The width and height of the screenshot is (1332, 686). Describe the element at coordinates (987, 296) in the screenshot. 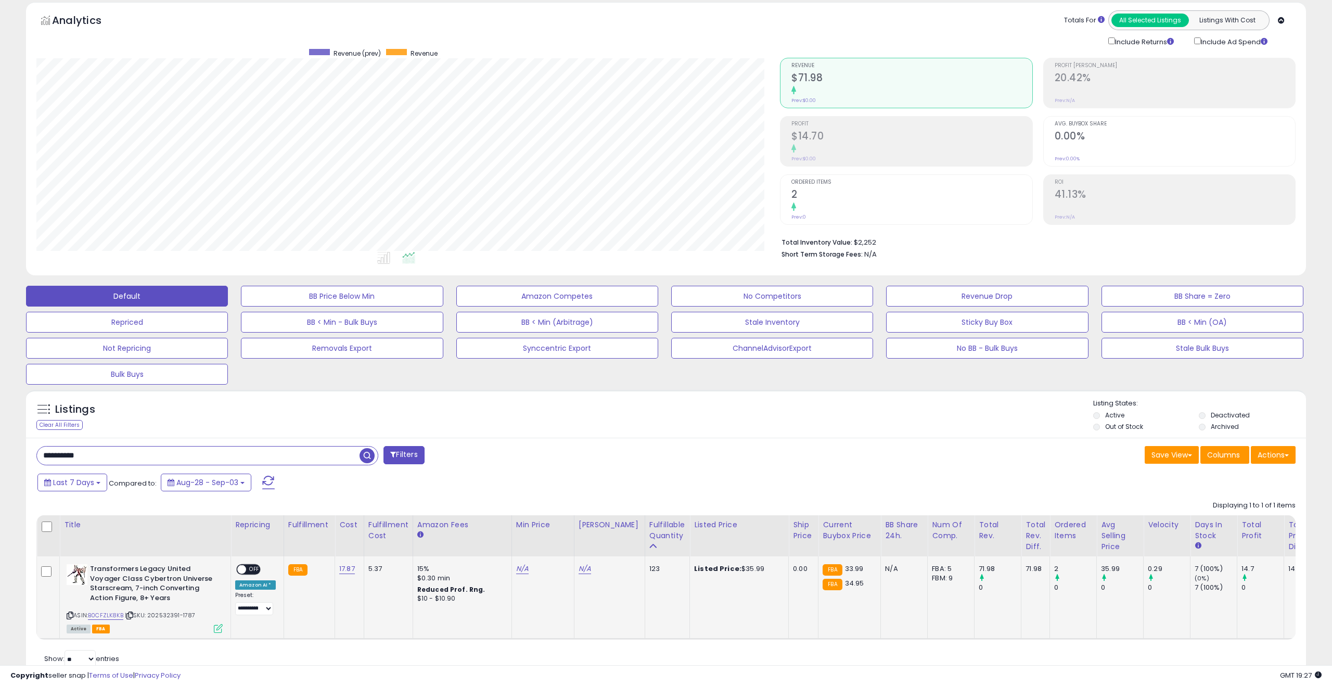

I see `button: Revenue Drop` at that location.